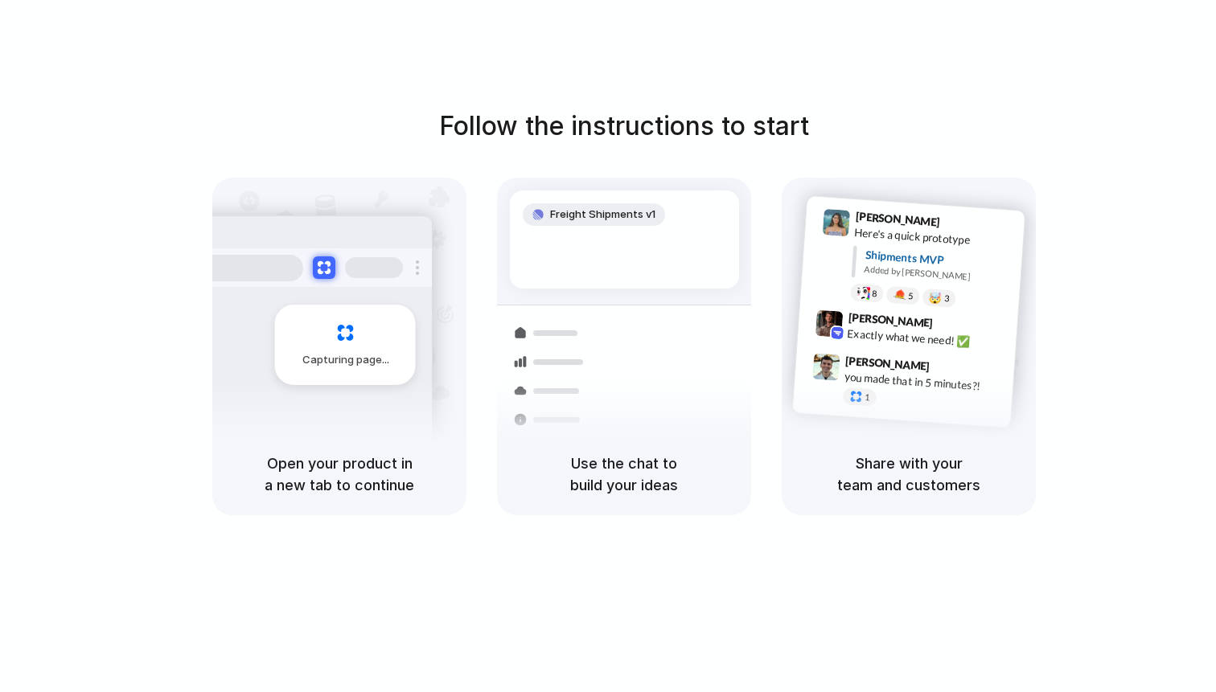 The height and width of the screenshot is (692, 1216). I want to click on h5: Open your product in a new tab to continue, so click(339, 474).